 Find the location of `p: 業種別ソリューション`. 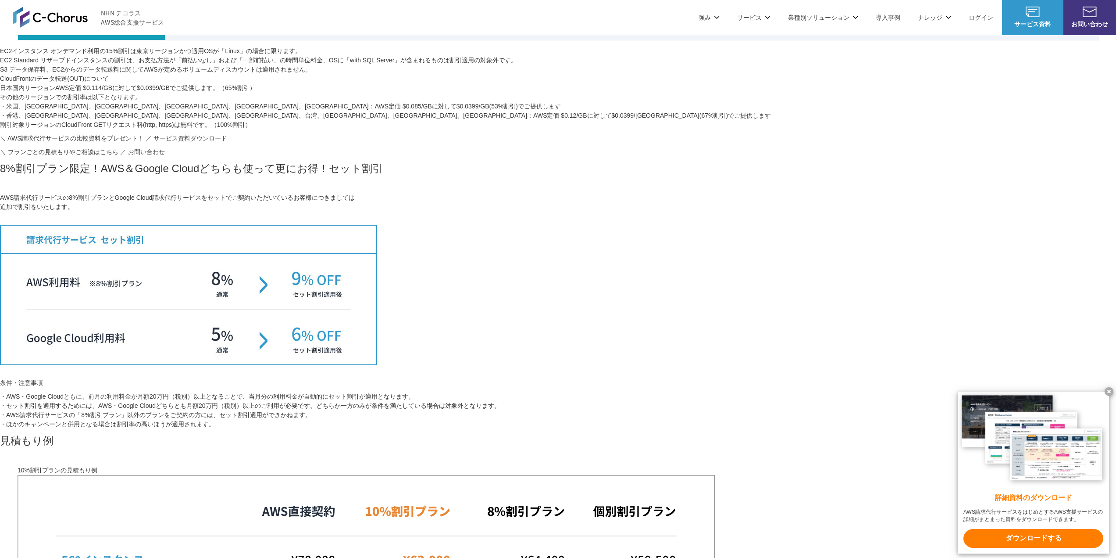

p: 業種別ソリューション is located at coordinates (823, 17).